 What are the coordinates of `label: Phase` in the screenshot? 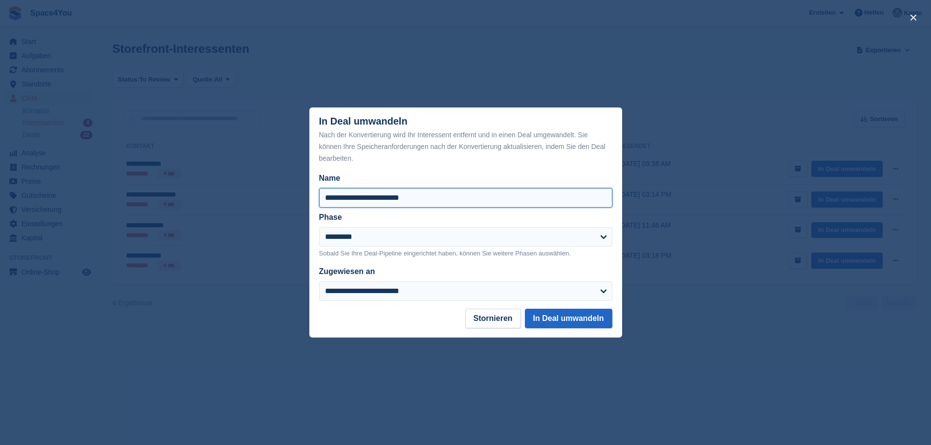 It's located at (330, 217).